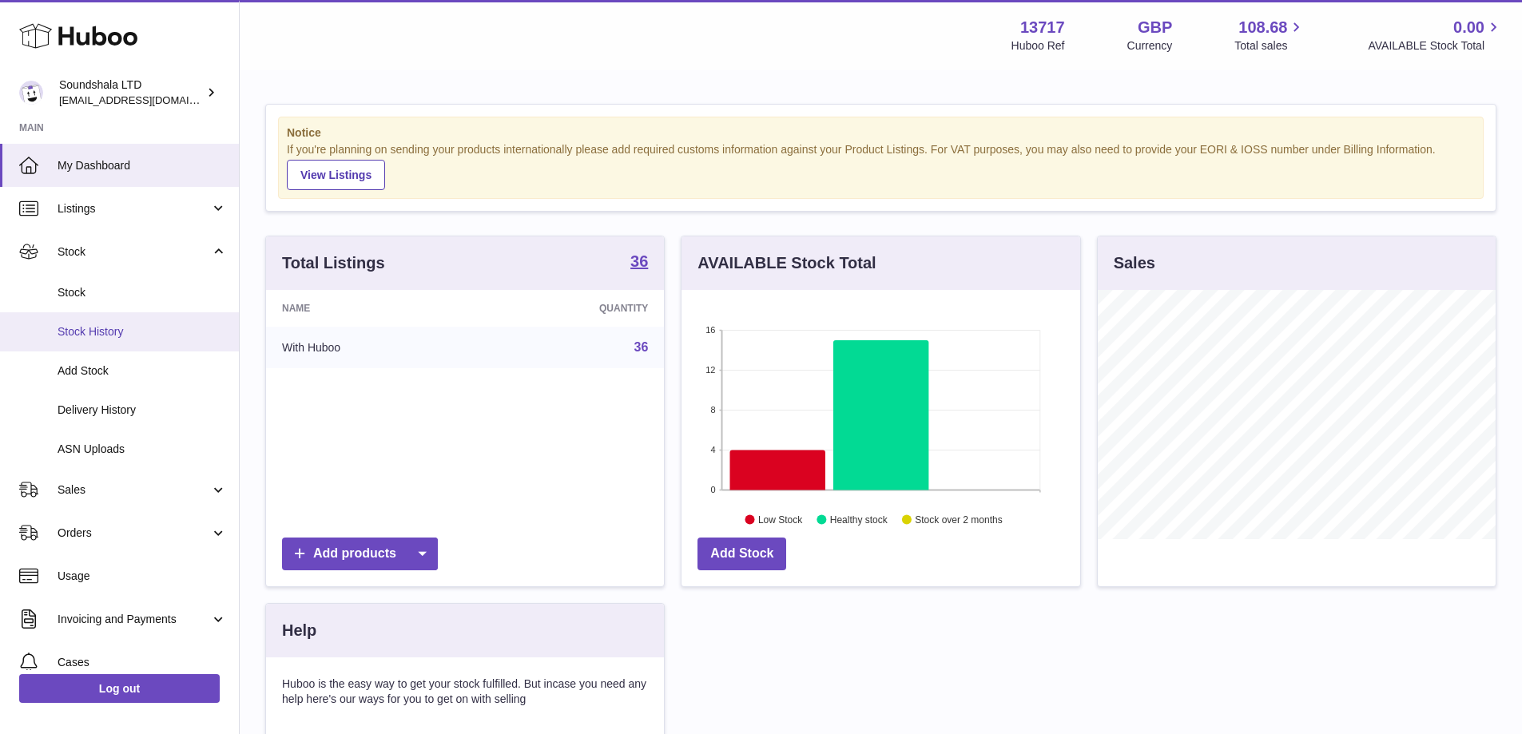  Describe the element at coordinates (639, 261) in the screenshot. I see `strong: 36` at that location.